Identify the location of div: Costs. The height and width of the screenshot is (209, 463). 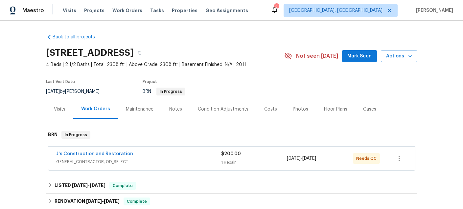
(270, 109).